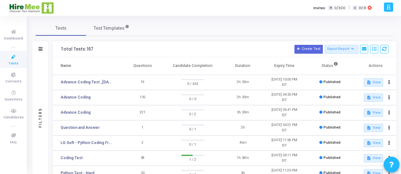  What do you see at coordinates (143, 128) in the screenshot?
I see `td: 1` at bounding box center [143, 128].